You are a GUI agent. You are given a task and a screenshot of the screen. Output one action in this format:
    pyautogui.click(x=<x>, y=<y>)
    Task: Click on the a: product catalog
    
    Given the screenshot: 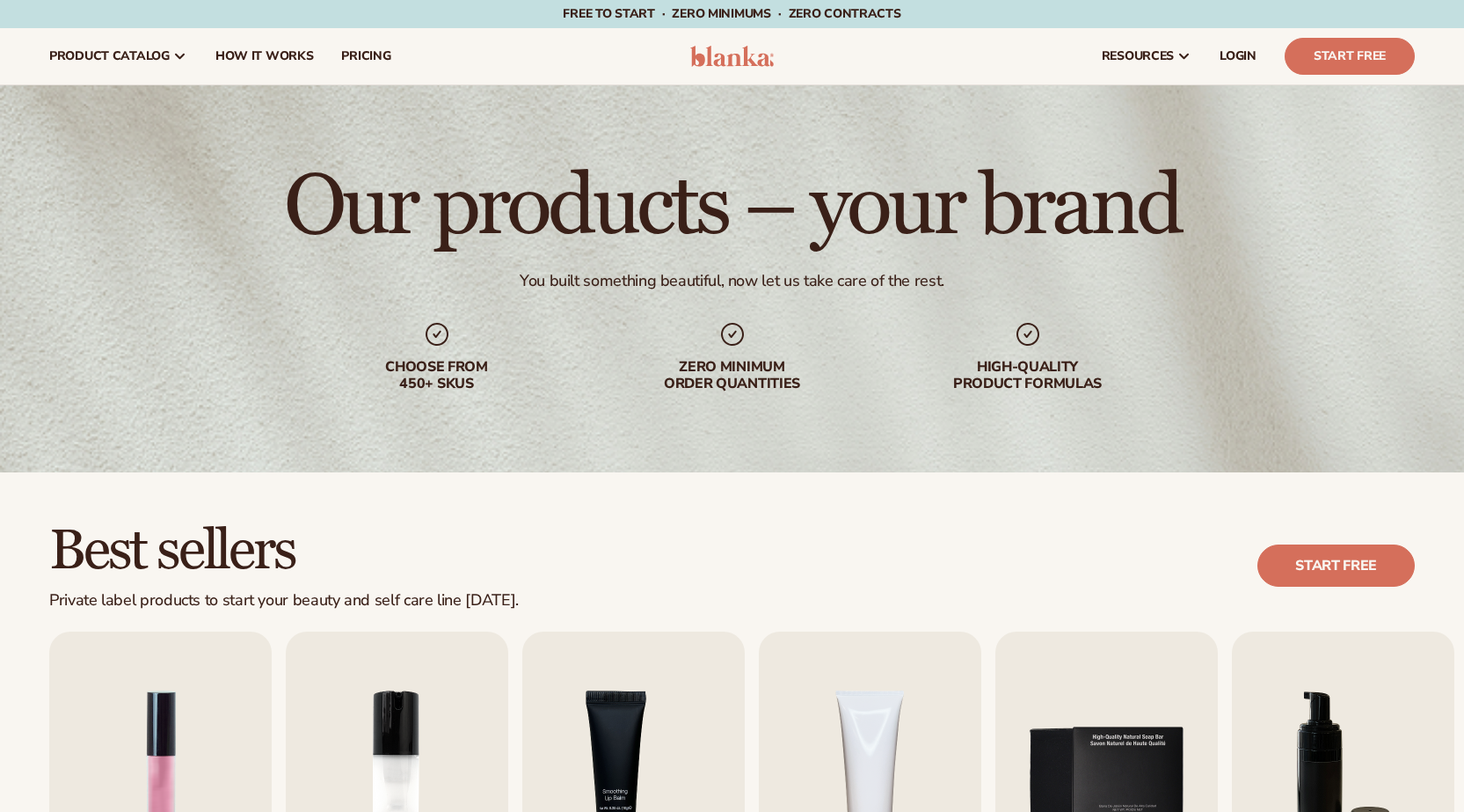 What is the action you would take?
    pyautogui.click(x=118, y=56)
    